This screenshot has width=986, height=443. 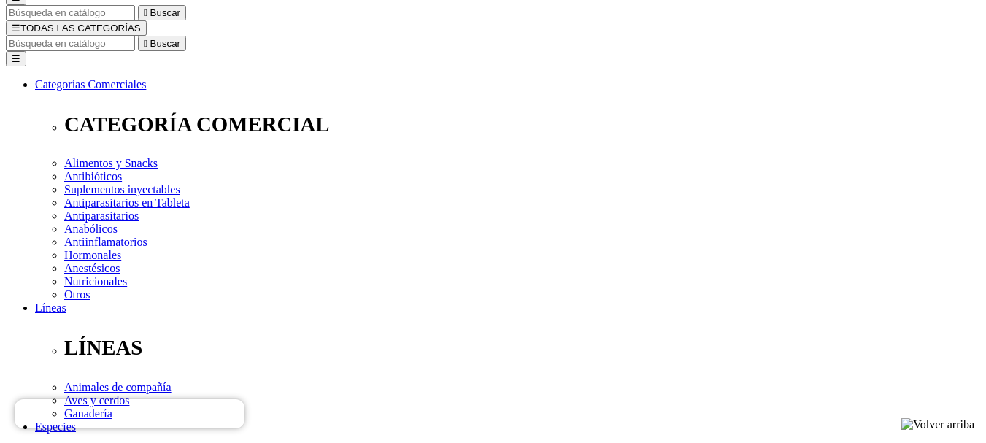 I want to click on span: Líneas, so click(x=50, y=307).